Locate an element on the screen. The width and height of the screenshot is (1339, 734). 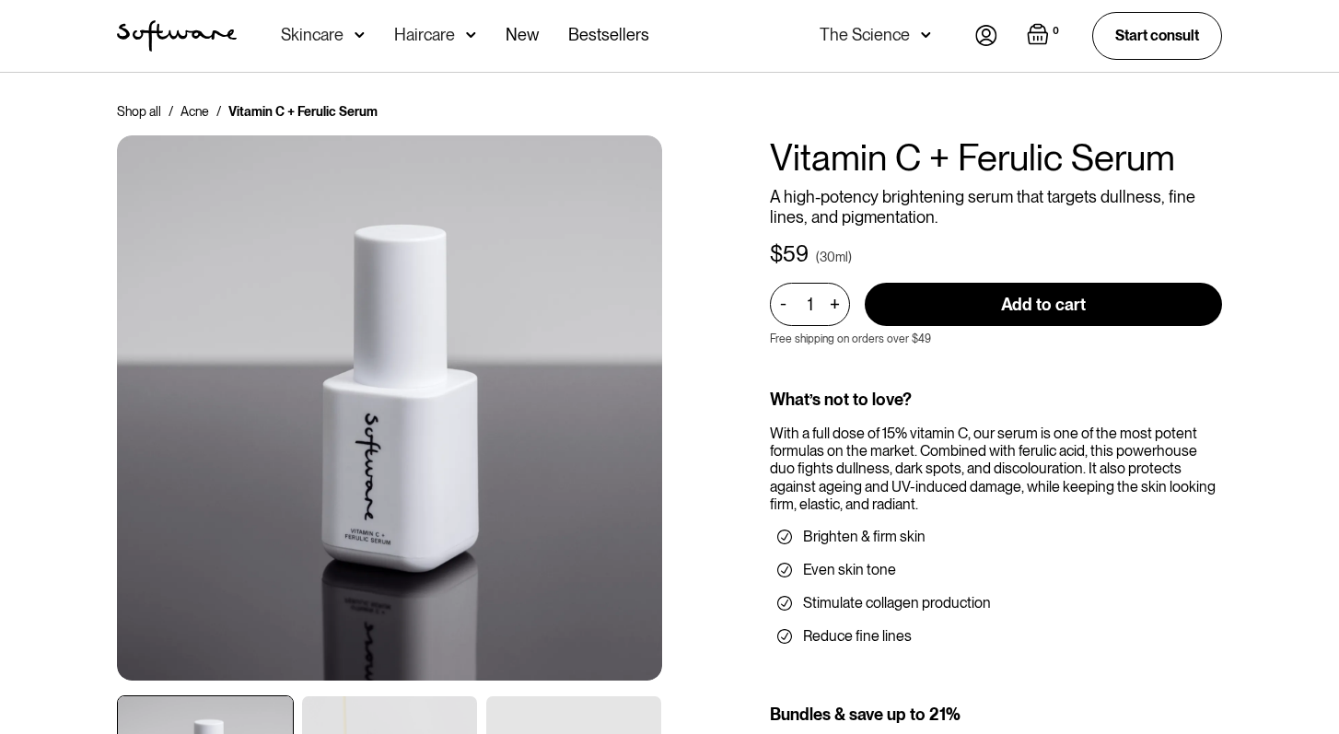
li: Reduce fine lines is located at coordinates (996, 636).